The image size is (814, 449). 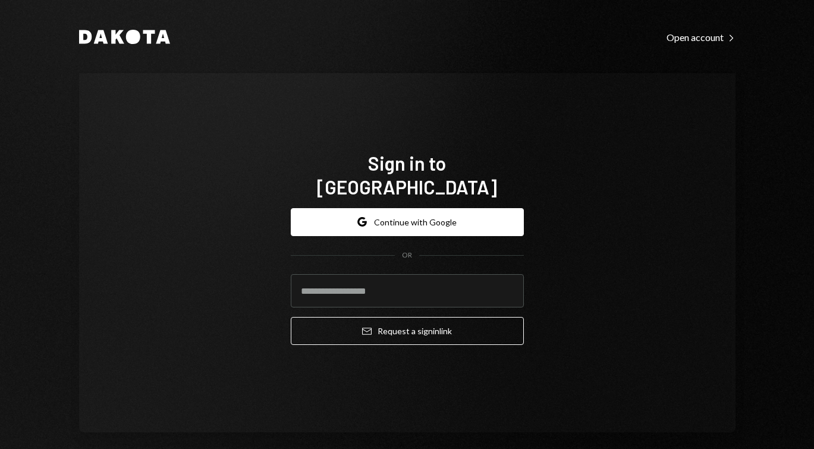 I want to click on div: Open account, so click(x=701, y=37).